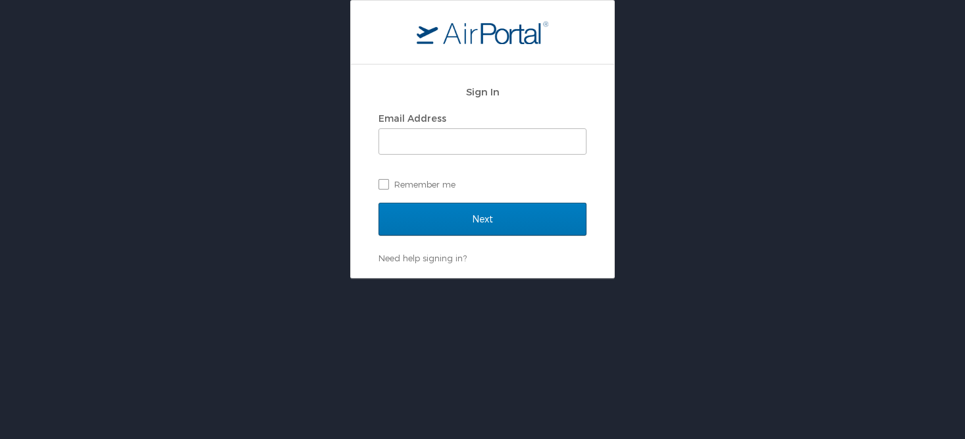 The height and width of the screenshot is (439, 965). I want to click on input: Next, so click(482, 219).